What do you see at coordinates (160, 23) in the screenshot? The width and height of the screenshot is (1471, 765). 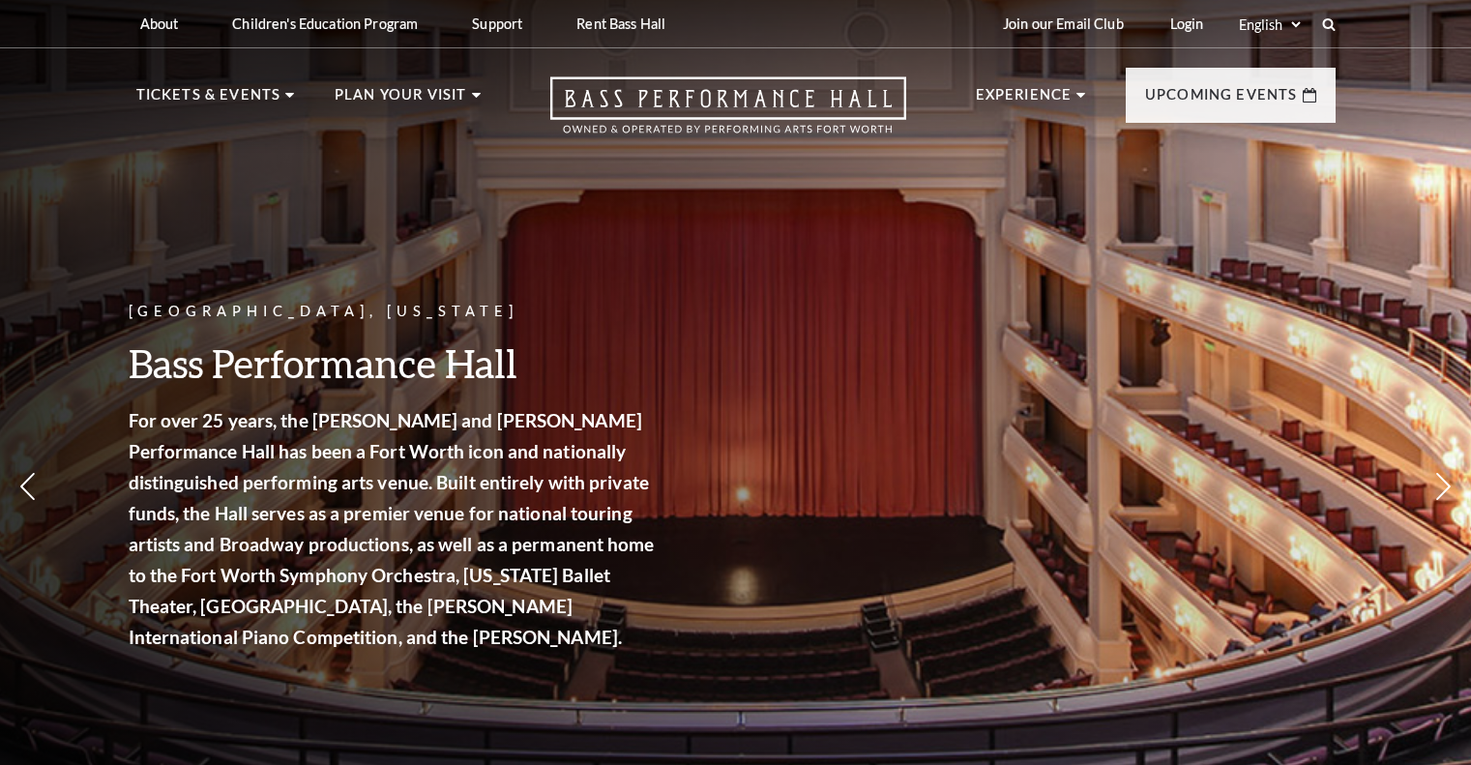 I see `p: About` at bounding box center [160, 23].